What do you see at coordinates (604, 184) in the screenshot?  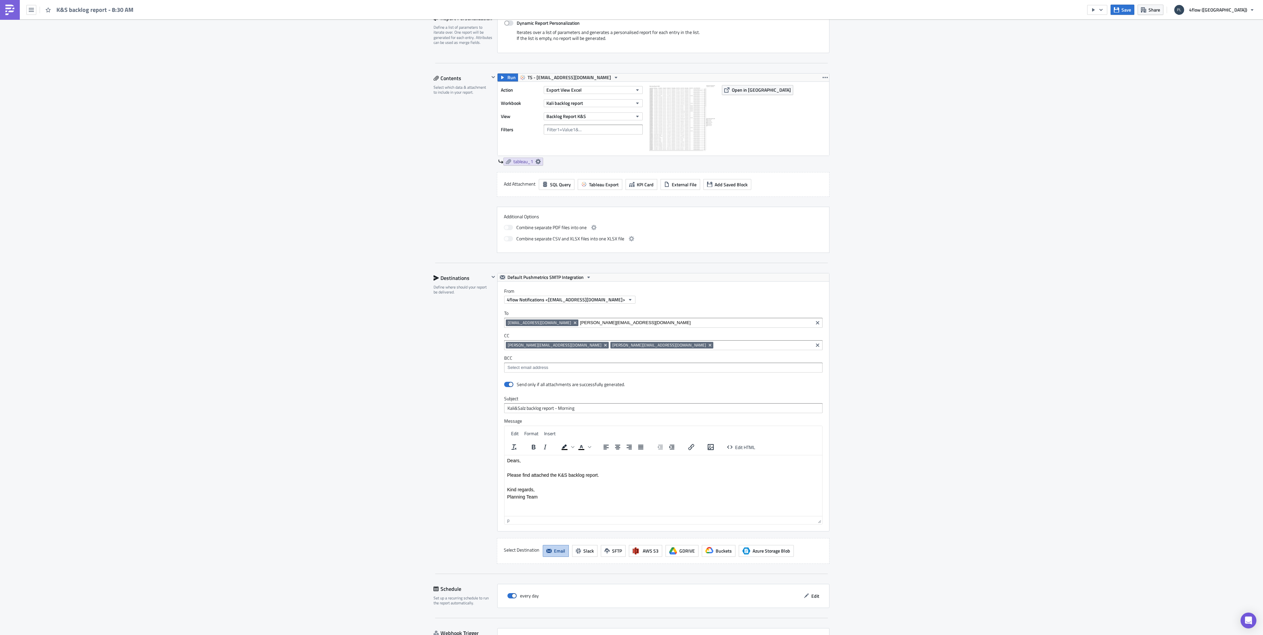 I see `span: Tableau Export` at bounding box center [604, 184].